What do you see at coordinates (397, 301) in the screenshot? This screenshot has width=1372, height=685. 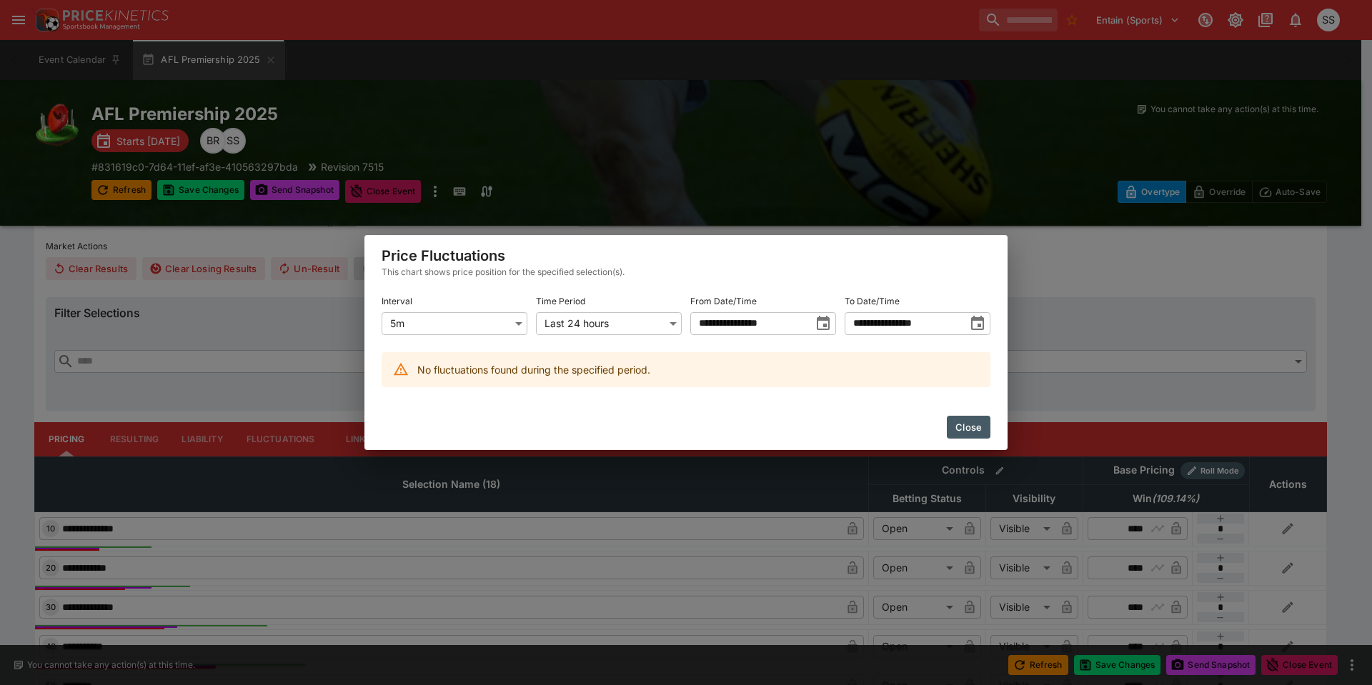 I see `p: Interval` at bounding box center [397, 301].